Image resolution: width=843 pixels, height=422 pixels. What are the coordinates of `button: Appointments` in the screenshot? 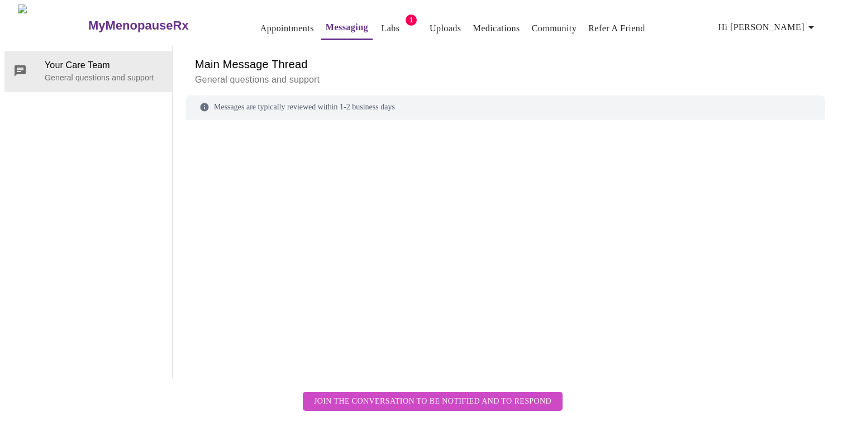 It's located at (287, 28).